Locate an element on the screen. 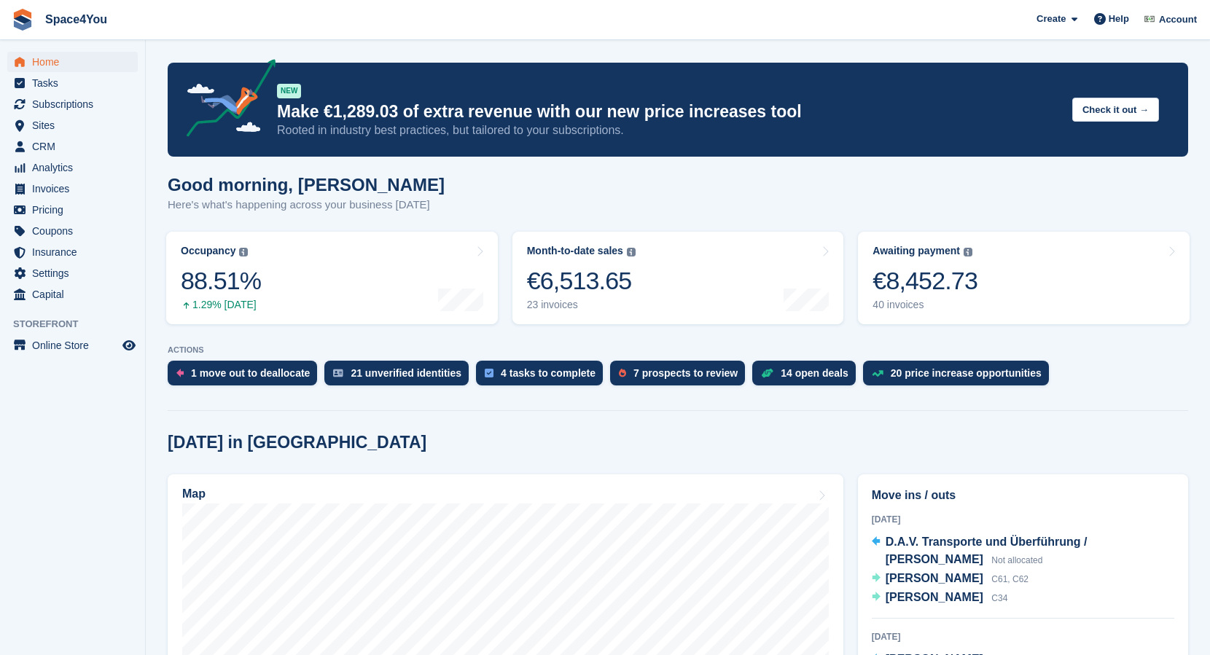  h2: Move ins / outs is located at coordinates (1023, 496).